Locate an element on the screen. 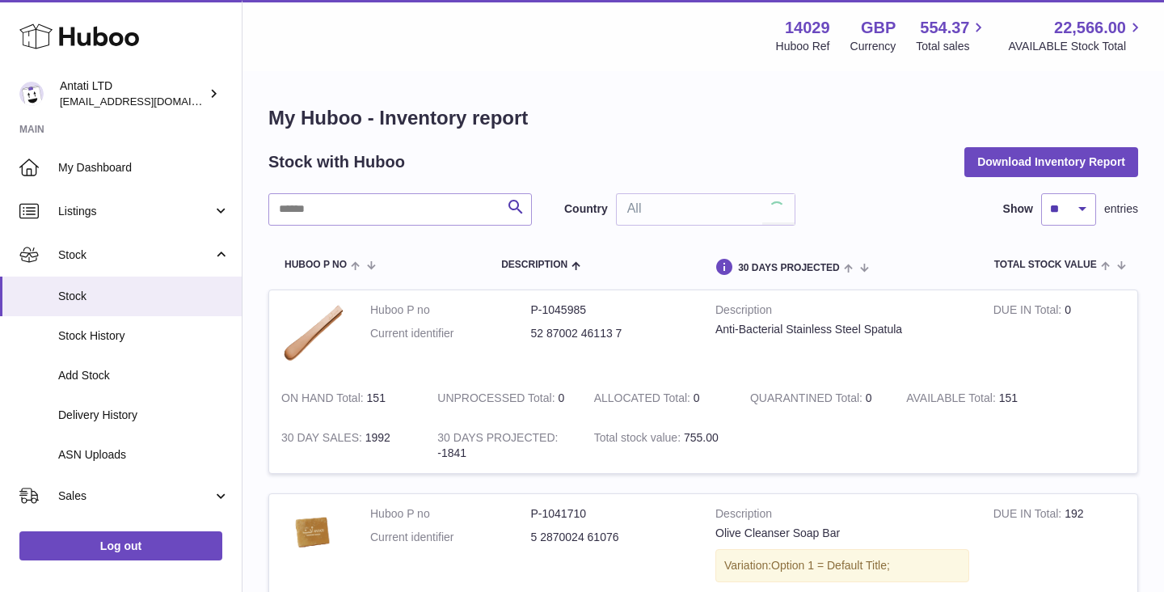 This screenshot has width=1164, height=592. a: 22,566.00 AVAILABLE Stock Total is located at coordinates (1076, 36).